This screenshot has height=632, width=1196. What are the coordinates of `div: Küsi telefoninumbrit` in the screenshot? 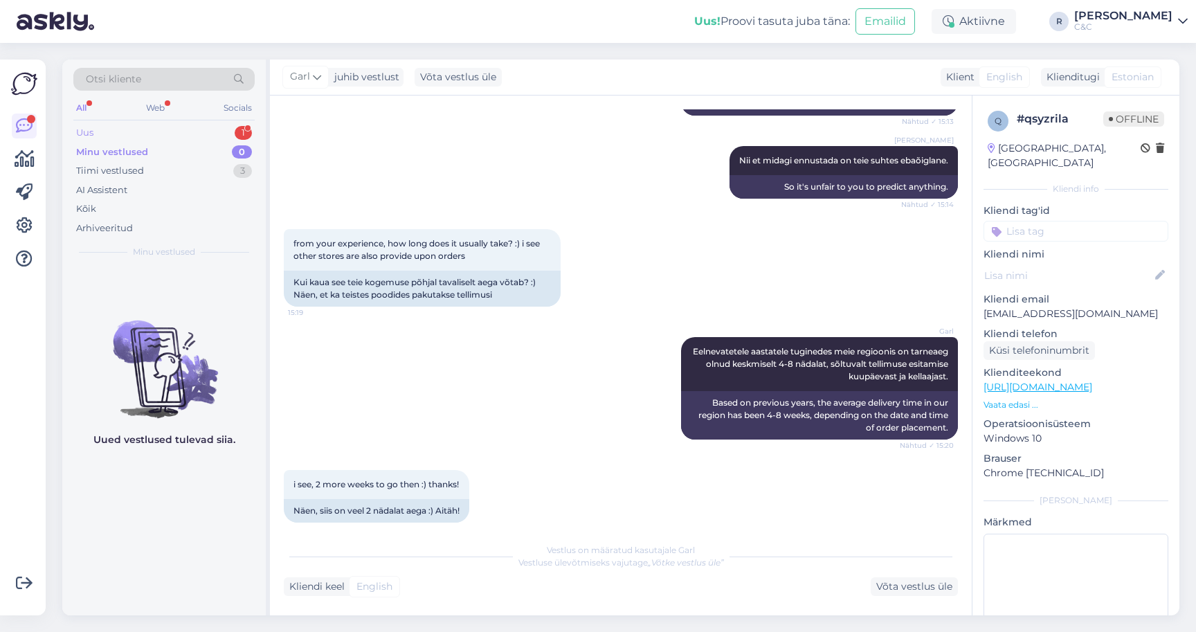 It's located at (1039, 350).